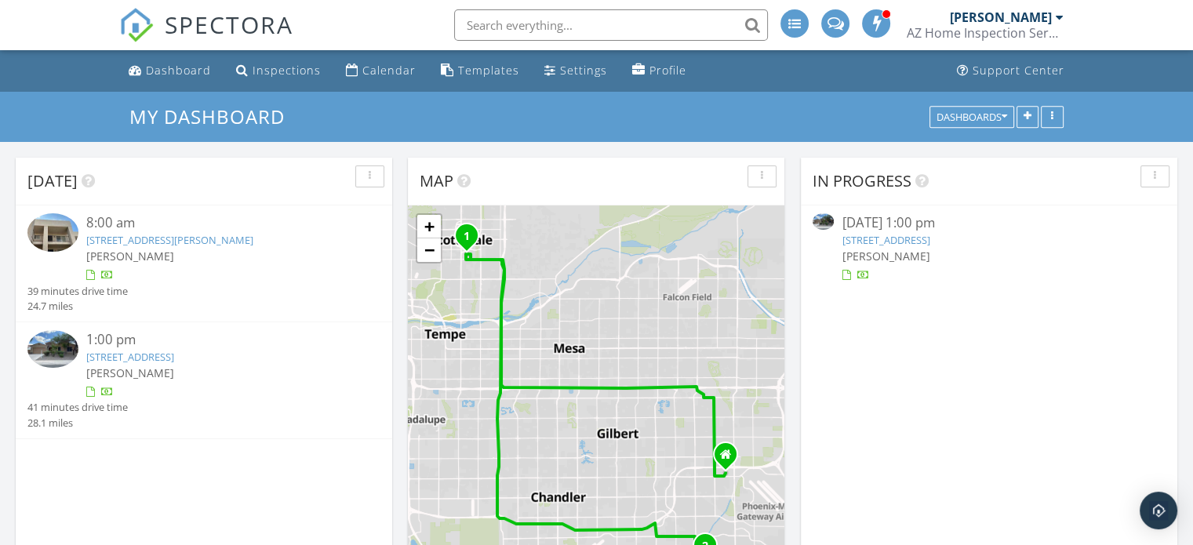 Image resolution: width=1193 pixels, height=545 pixels. What do you see at coordinates (381, 71) in the screenshot?
I see `a: Calendar` at bounding box center [381, 71].